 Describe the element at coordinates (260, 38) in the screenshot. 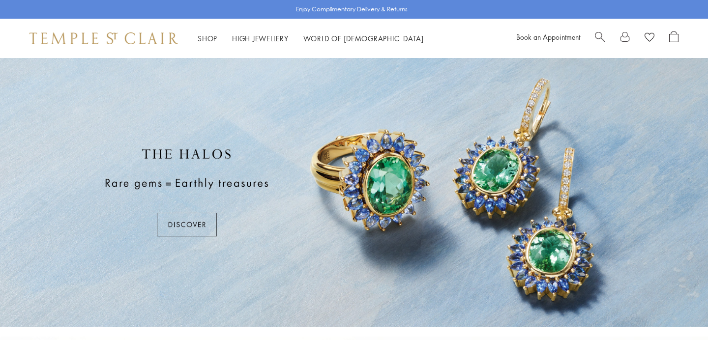

I see `a: High JewelleryHigh Jewellery` at that location.